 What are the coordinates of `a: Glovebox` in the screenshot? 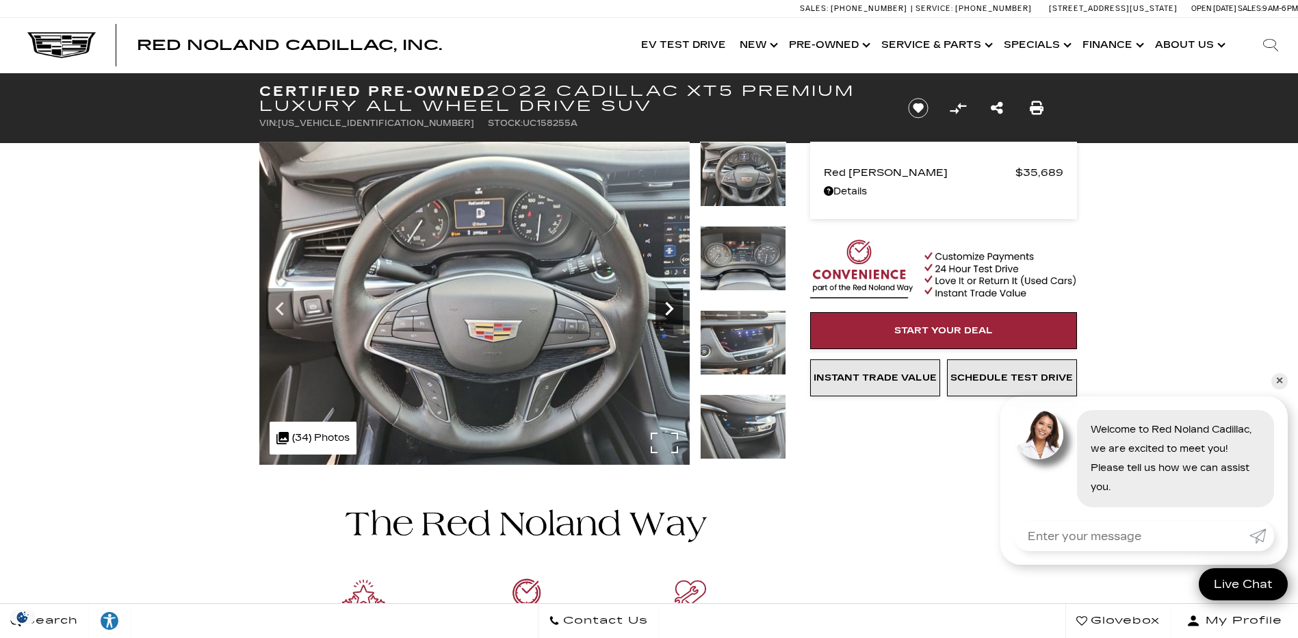 It's located at (1118, 621).